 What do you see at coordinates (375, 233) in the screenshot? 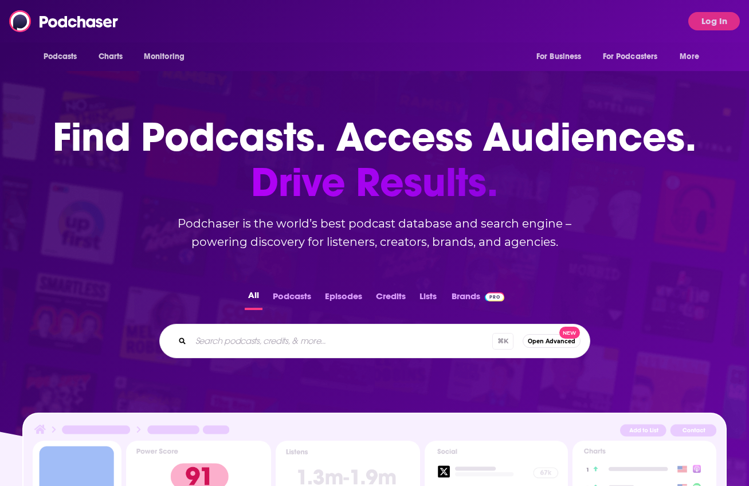
I see `h2: Podchaser is the world’s best podcast database and search engine – powering discovery for listene...` at bounding box center [375, 233].